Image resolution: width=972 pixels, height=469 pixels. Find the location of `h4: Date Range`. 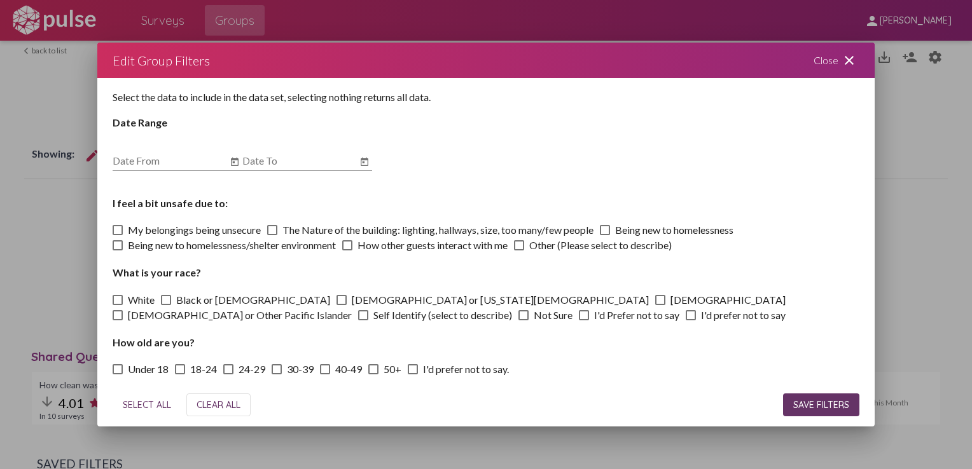

h4: Date Range is located at coordinates (486, 122).